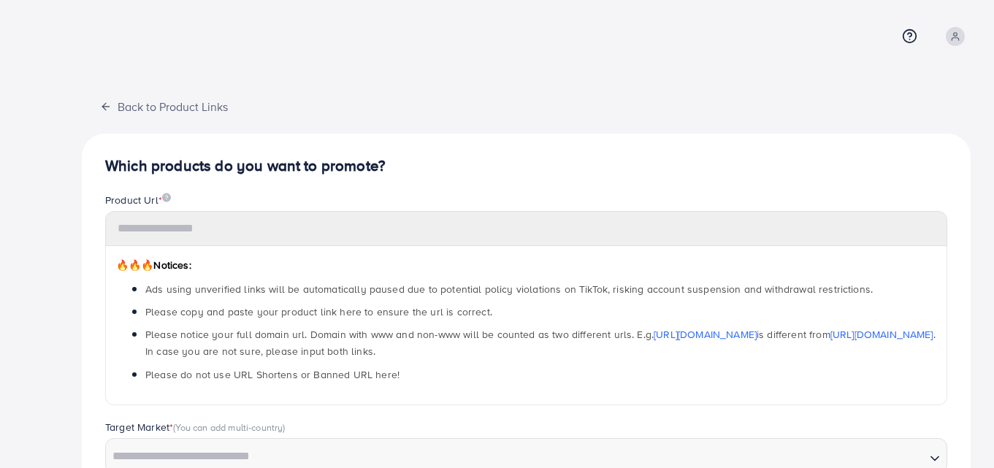  What do you see at coordinates (195, 427) in the screenshot?
I see `label: Target Market` at bounding box center [195, 427].